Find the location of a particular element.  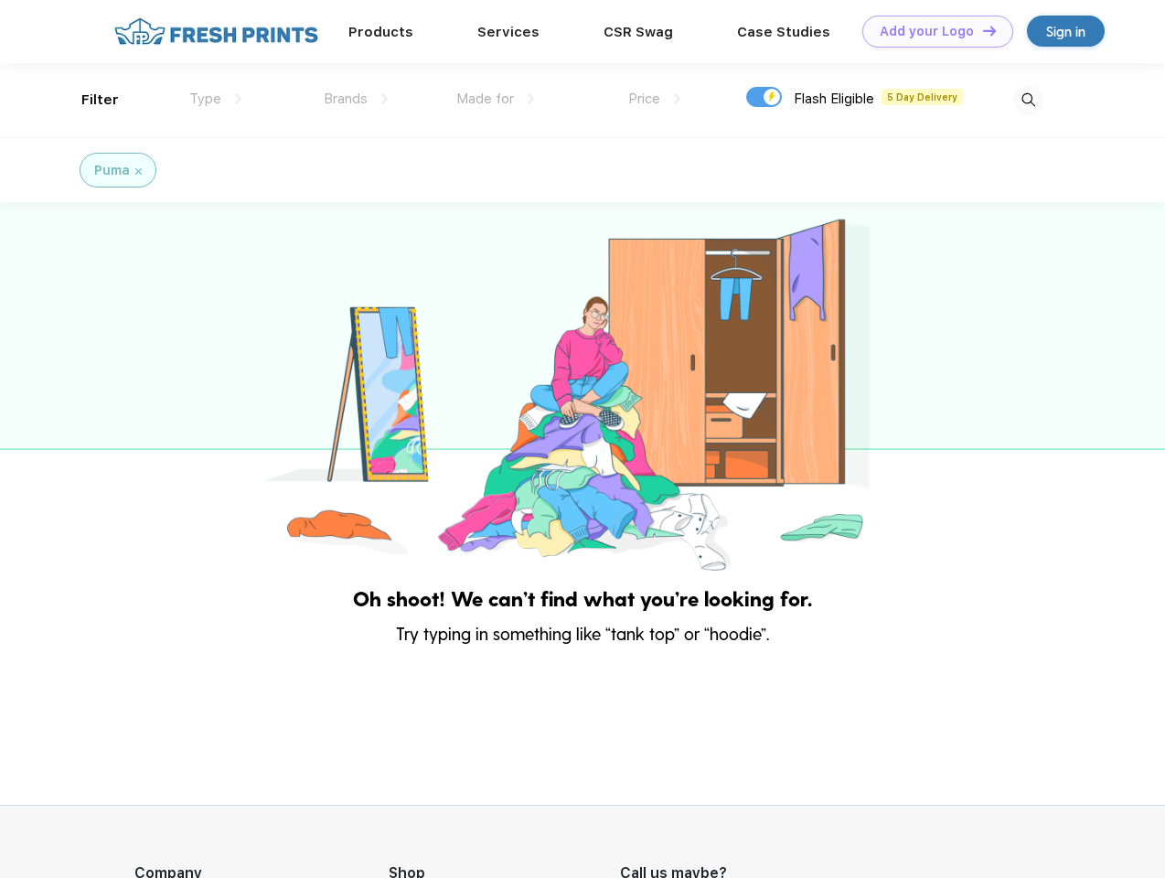

a: Products is located at coordinates (380, 32).